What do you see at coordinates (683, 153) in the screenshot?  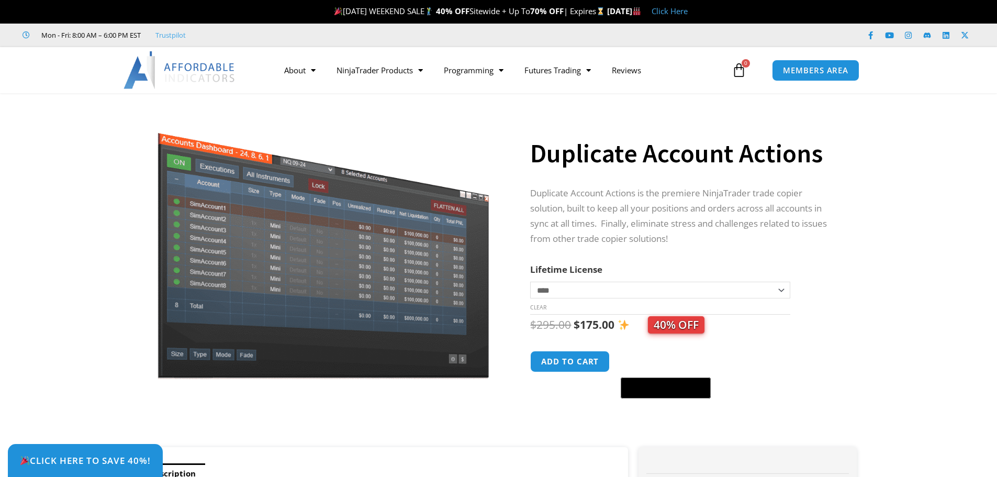 I see `h1: Duplicate Account Actions` at bounding box center [683, 153].